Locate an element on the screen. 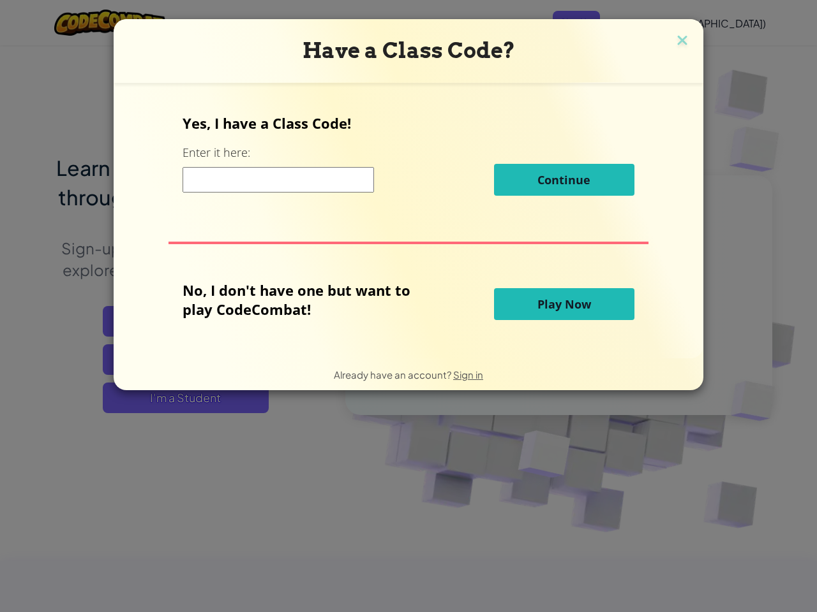  span: Continue is located at coordinates (563, 180).